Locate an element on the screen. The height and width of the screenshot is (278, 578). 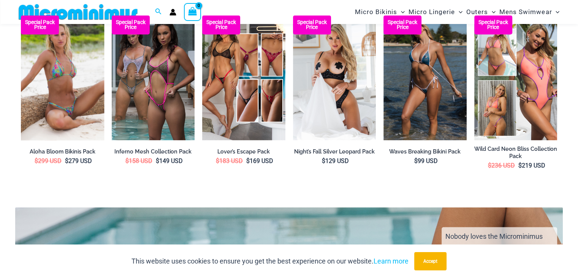
bdi: 299 USD is located at coordinates (48, 160).